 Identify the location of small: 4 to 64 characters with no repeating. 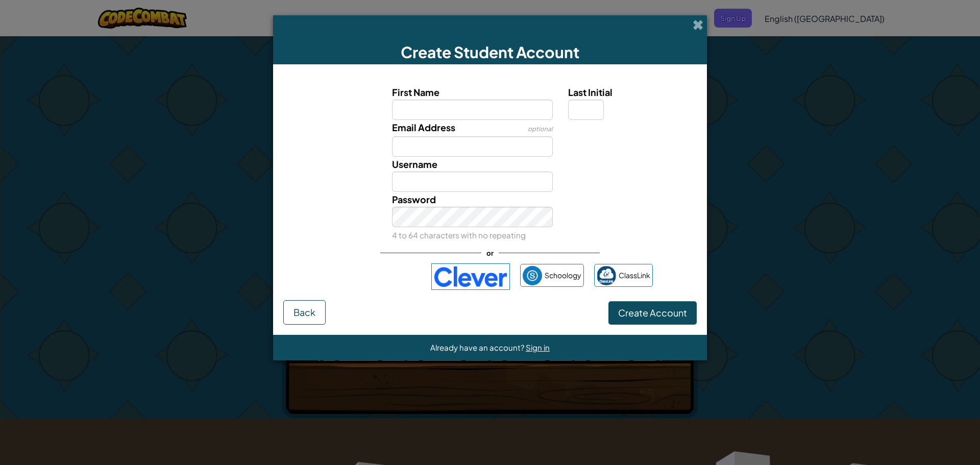
(459, 235).